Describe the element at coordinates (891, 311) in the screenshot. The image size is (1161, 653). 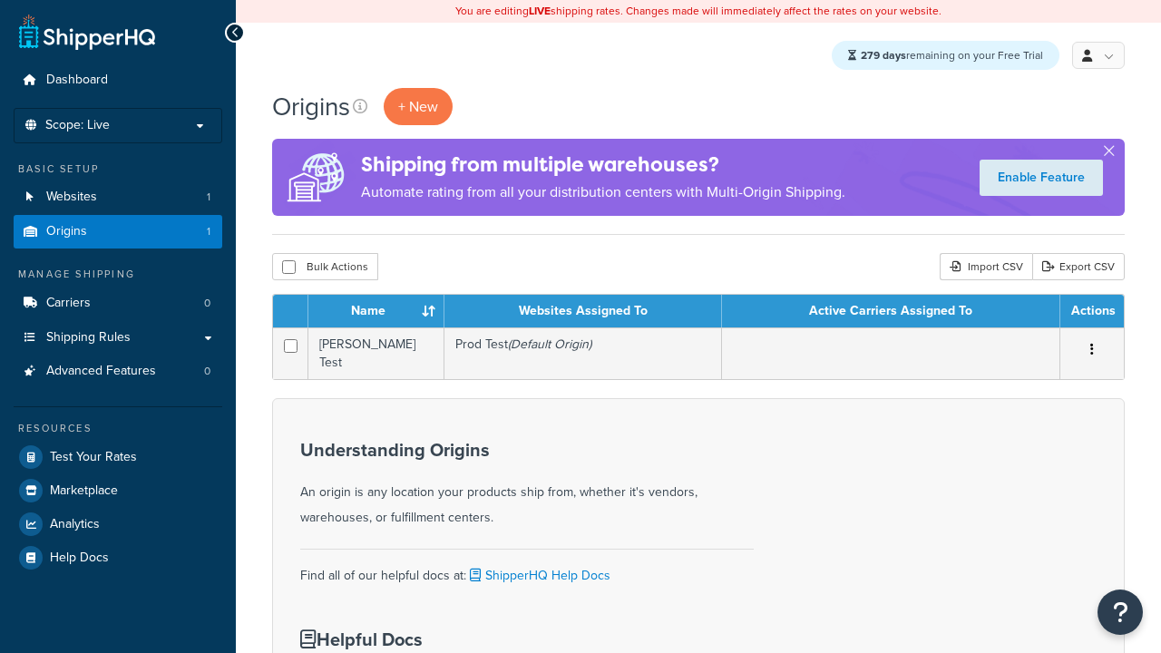
I see `th: Active Carriers Assigned To` at that location.